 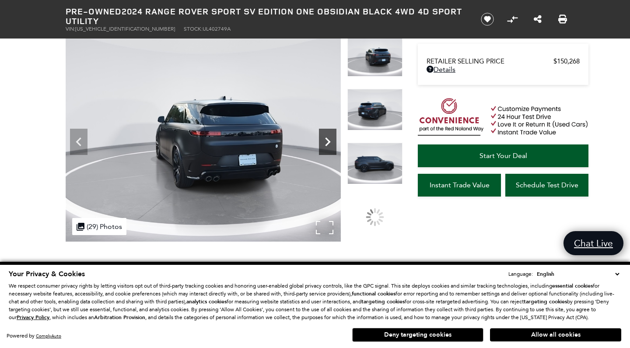 I want to click on span: UL402749A, so click(x=217, y=29).